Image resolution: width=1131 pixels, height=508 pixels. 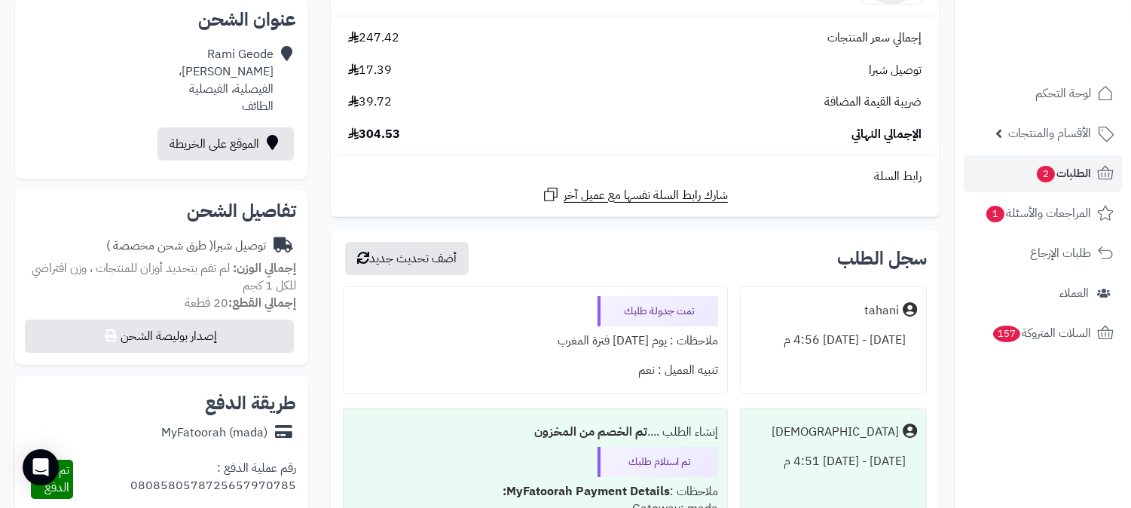 I want to click on div: توصيل شبرا, so click(x=186, y=246).